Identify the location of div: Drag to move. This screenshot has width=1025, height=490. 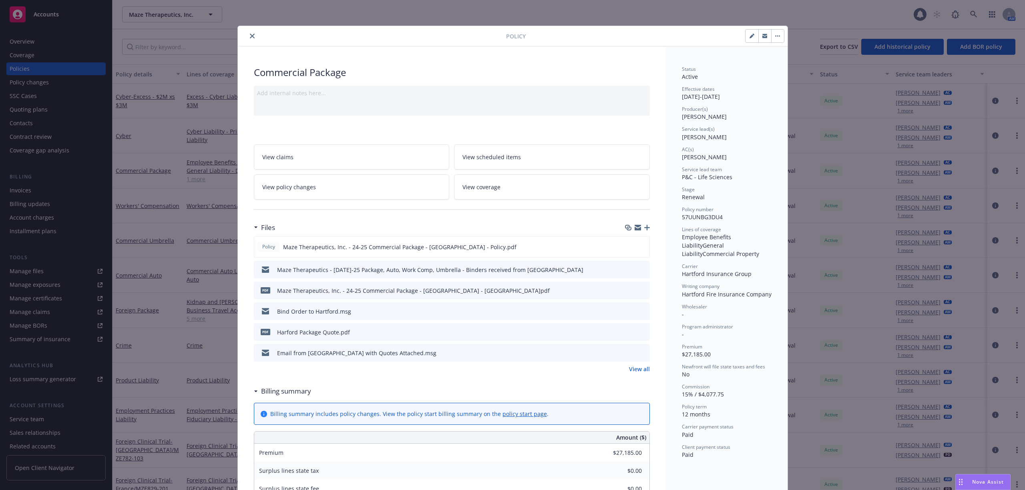
(960, 482).